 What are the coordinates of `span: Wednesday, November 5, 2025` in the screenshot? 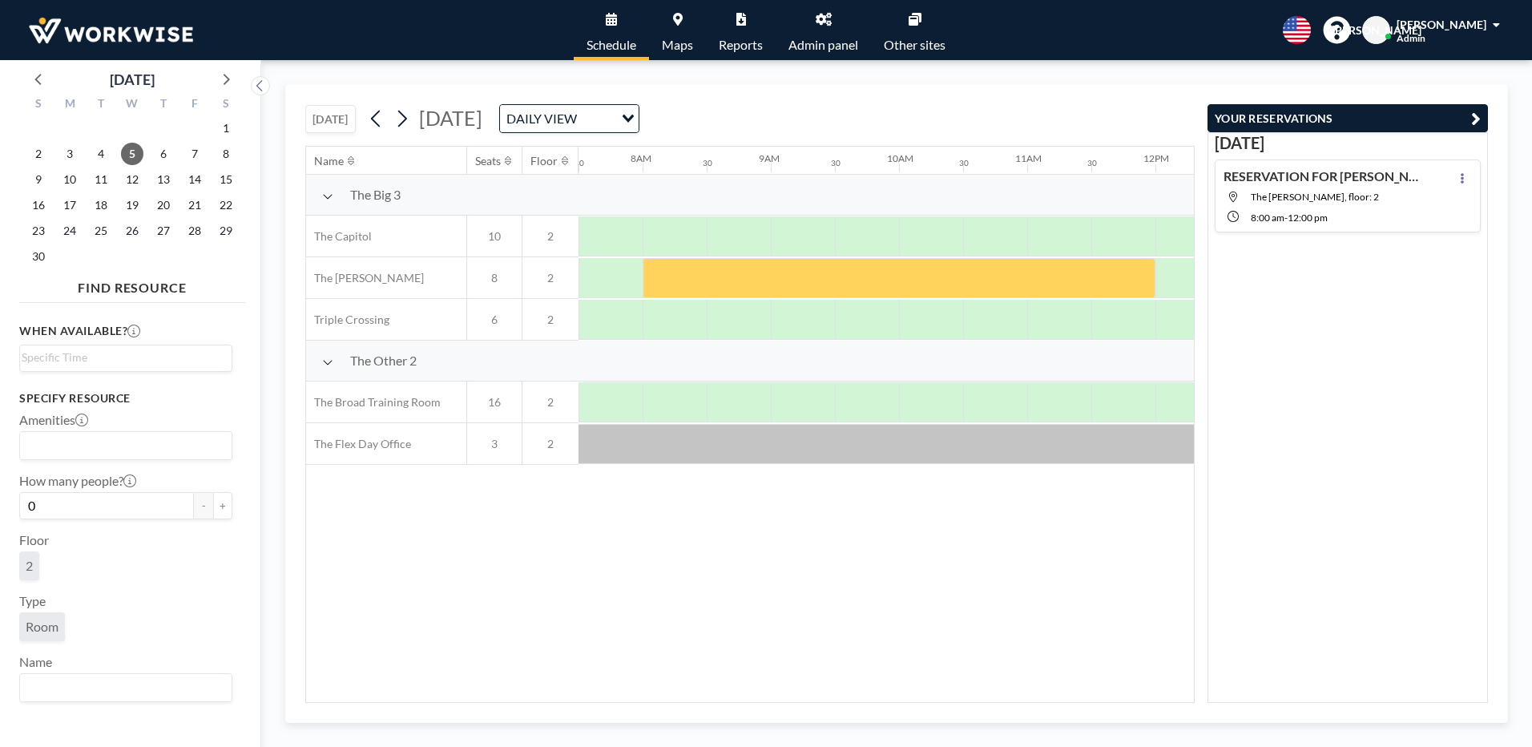 It's located at (132, 154).